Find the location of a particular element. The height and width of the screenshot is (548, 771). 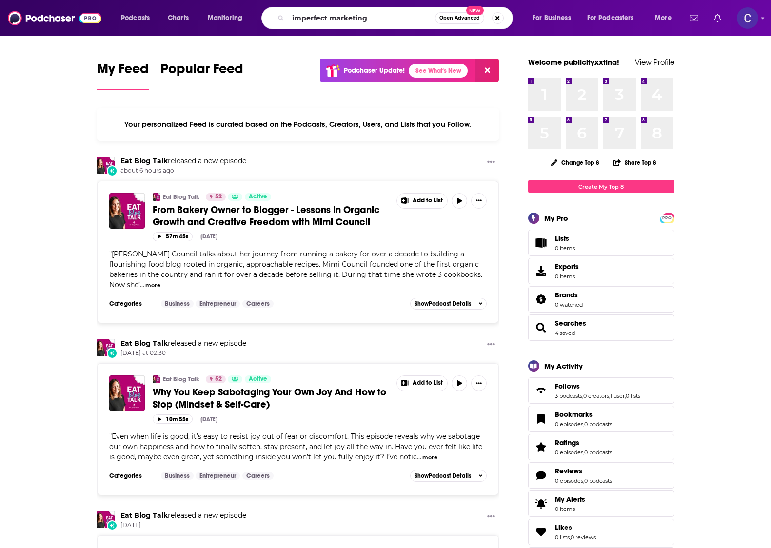

img: logo_orange.svg is located at coordinates (20, 20).